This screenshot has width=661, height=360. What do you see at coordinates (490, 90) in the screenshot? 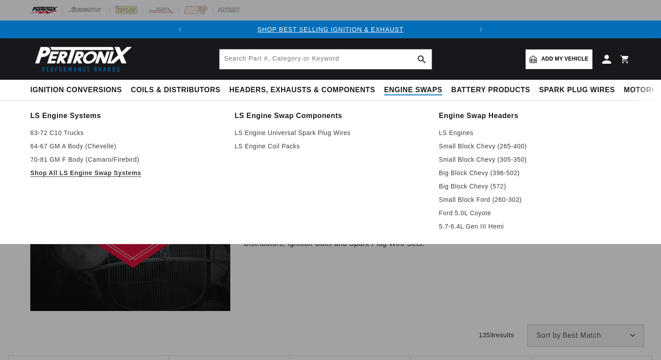
I see `span: Battery Products` at bounding box center [490, 90].